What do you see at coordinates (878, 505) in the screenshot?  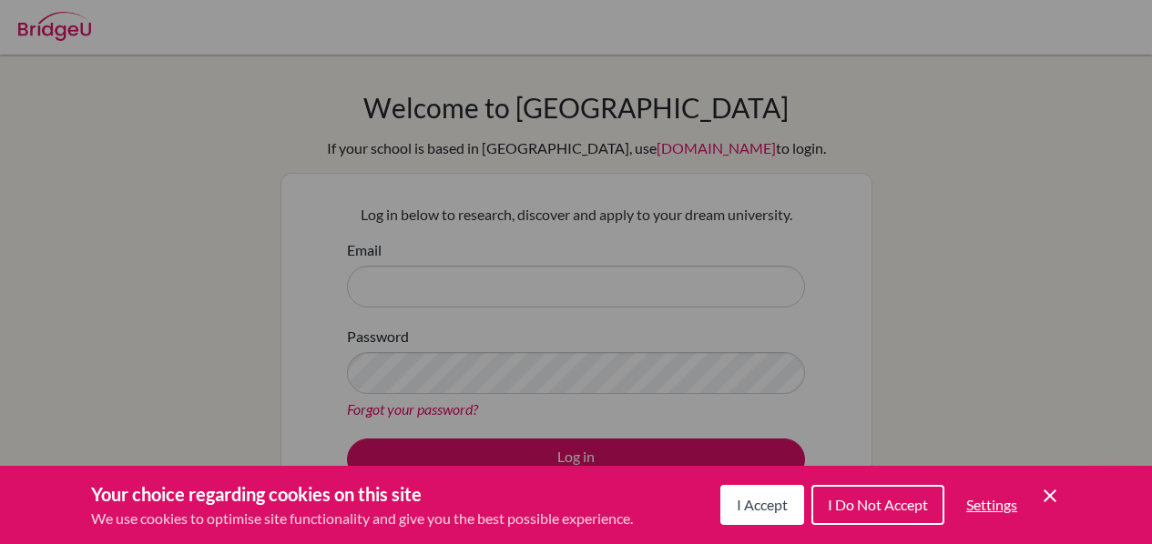 I see `button: I Do Not Accept` at bounding box center [878, 505].